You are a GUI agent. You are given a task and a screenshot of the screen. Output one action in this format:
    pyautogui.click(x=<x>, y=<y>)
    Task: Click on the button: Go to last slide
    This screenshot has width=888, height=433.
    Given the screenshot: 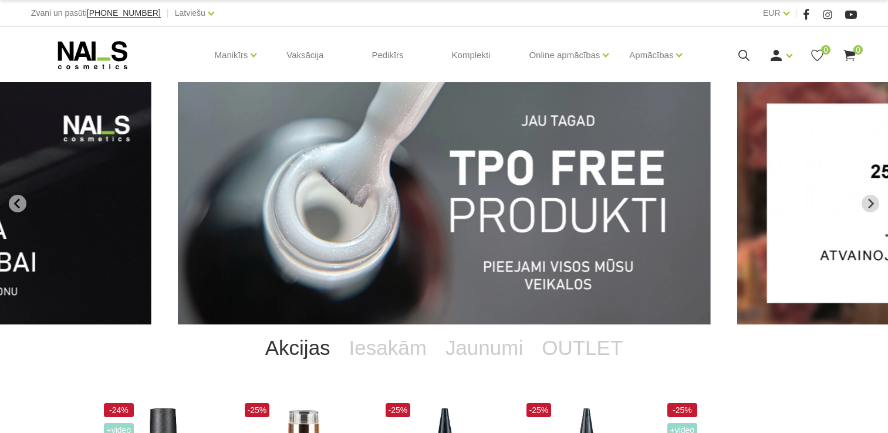 What is the action you would take?
    pyautogui.click(x=18, y=204)
    